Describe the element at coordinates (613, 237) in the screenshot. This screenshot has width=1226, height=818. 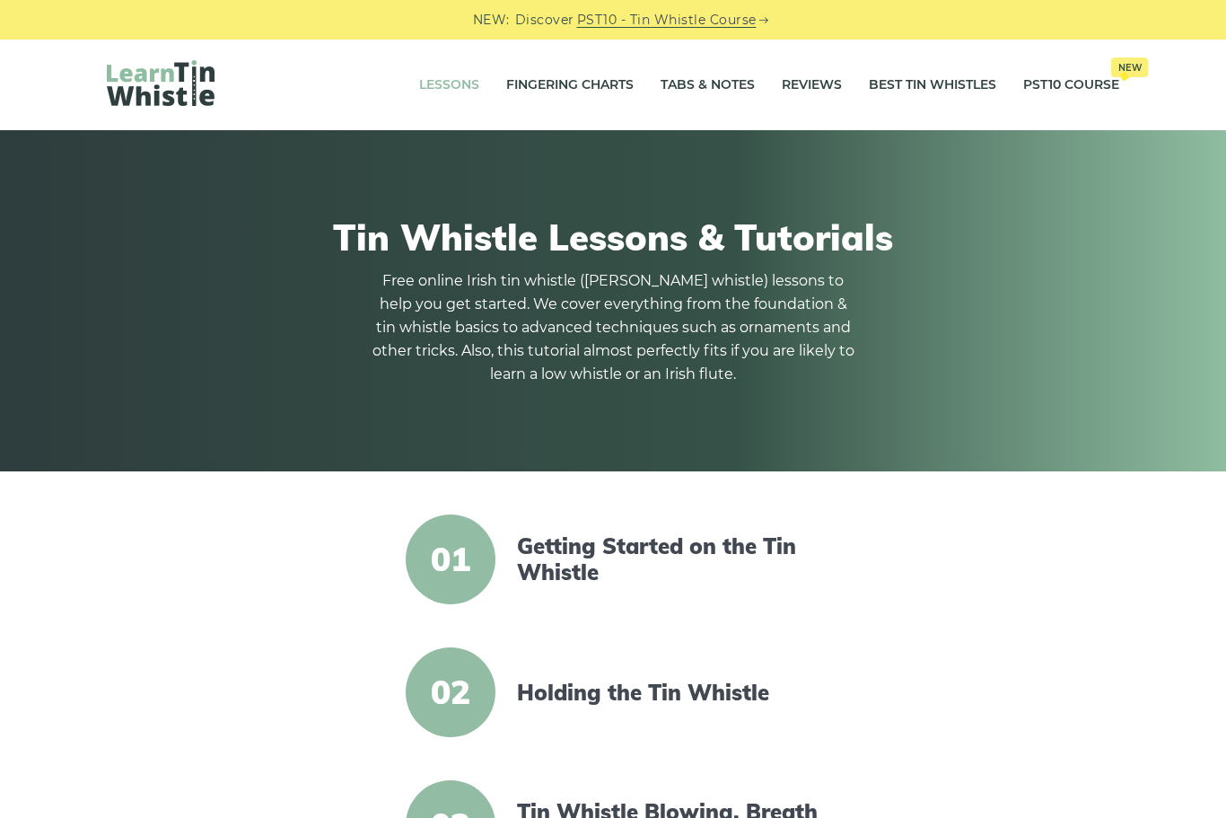
I see `h1: Tin Whistle Lessons & Tutorials` at that location.